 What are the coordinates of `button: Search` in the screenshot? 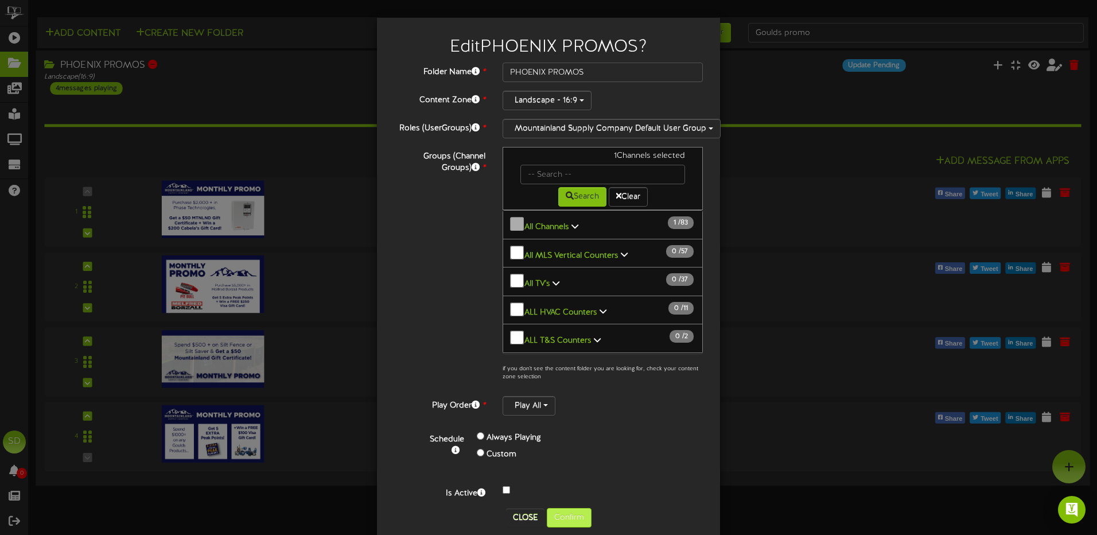 It's located at (582, 197).